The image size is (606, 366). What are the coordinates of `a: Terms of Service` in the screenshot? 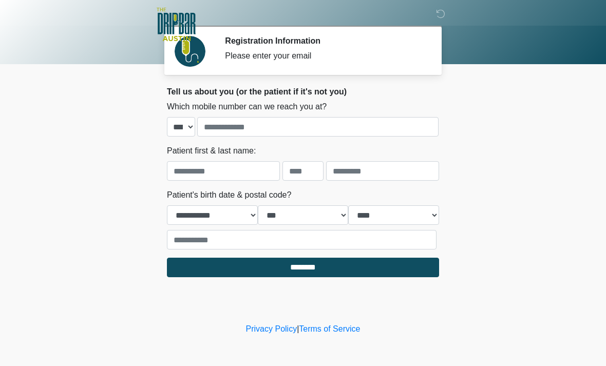 It's located at (329, 329).